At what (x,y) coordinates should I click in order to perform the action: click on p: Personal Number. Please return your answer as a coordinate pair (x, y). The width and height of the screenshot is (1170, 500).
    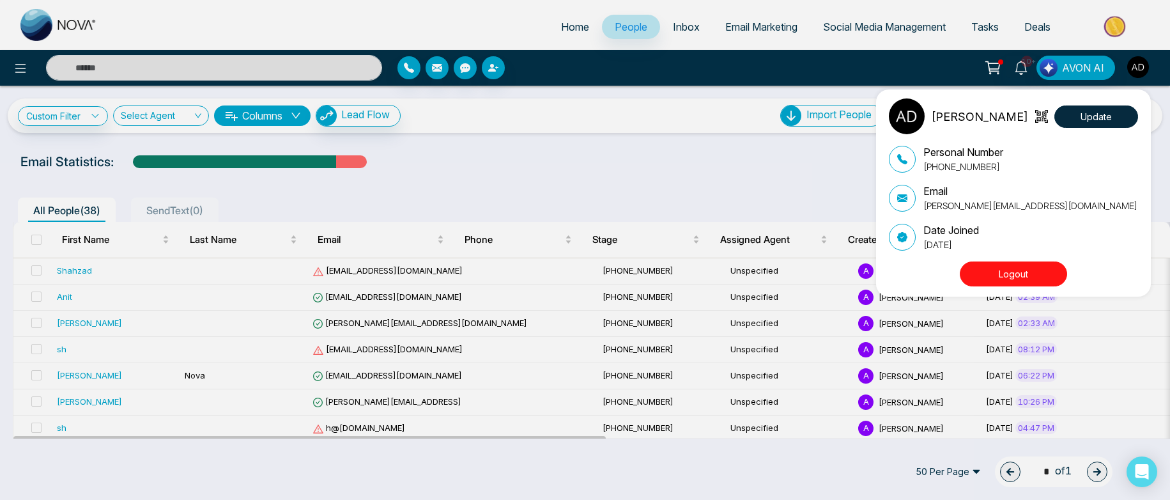
    Looking at the image, I should click on (963, 152).